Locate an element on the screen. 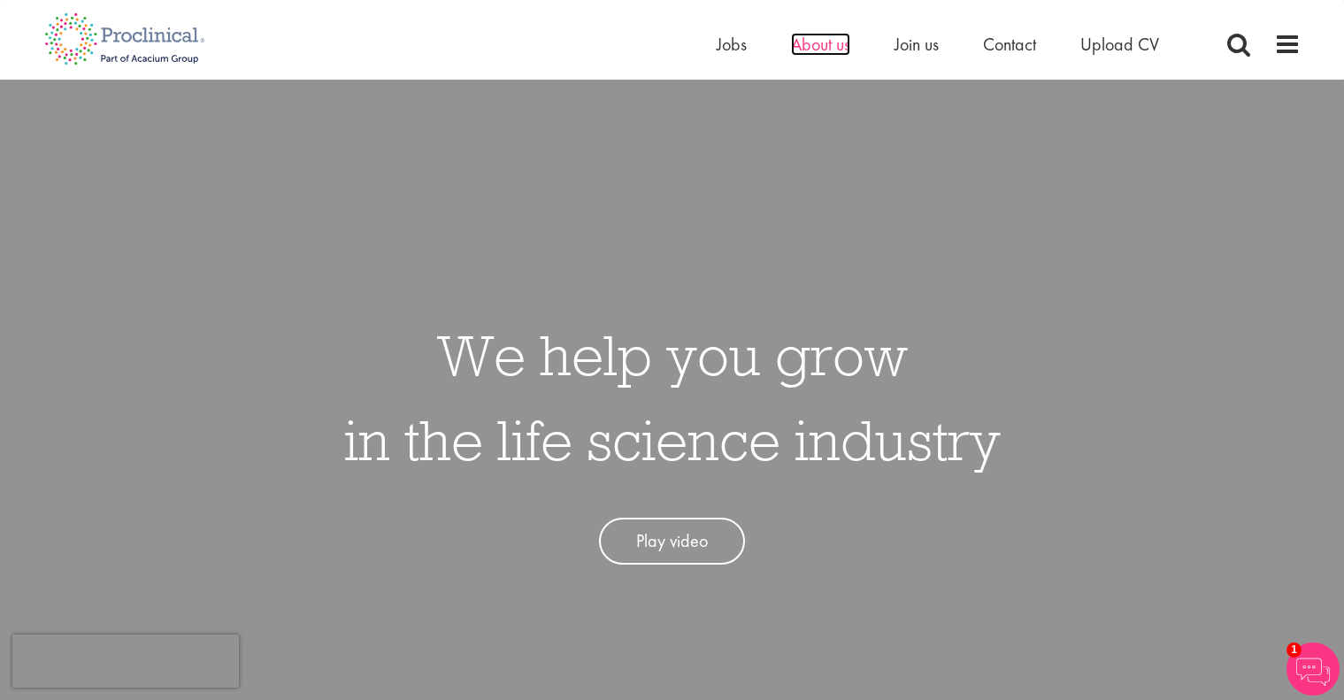  span: Jobs is located at coordinates (732, 44).